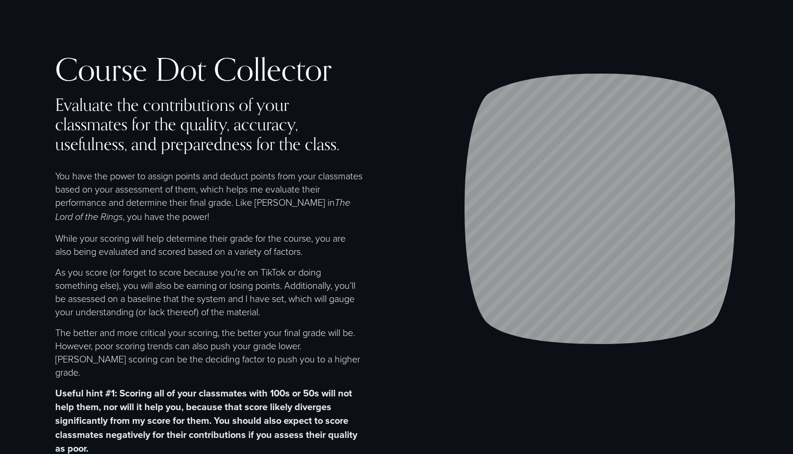 This screenshot has height=454, width=793. What do you see at coordinates (209, 245) in the screenshot?
I see `p: While your scoring will help determine their grade for the course, you are also being evaluated a...` at bounding box center [209, 245].